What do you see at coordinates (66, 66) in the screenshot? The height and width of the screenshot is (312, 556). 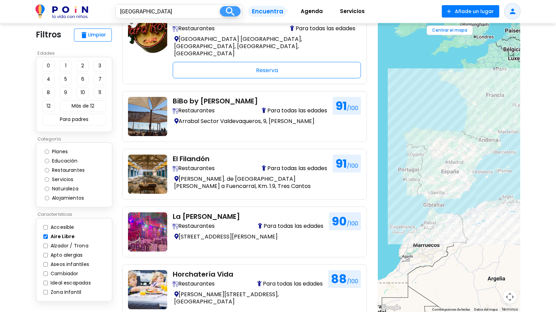 I see `button: 1` at bounding box center [66, 66].